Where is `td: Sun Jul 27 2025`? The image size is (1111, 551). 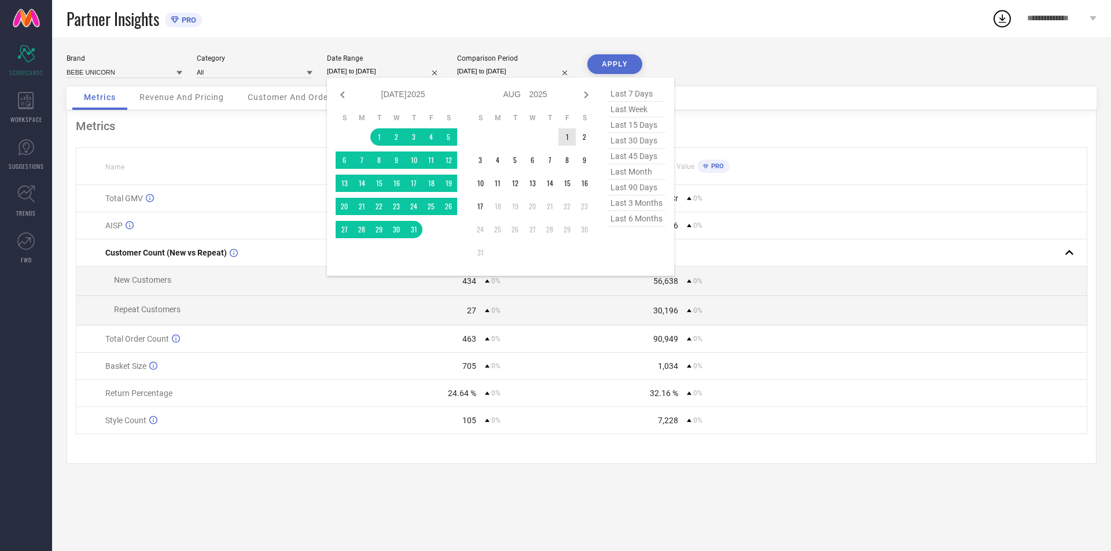 td: Sun Jul 27 2025 is located at coordinates (344, 230).